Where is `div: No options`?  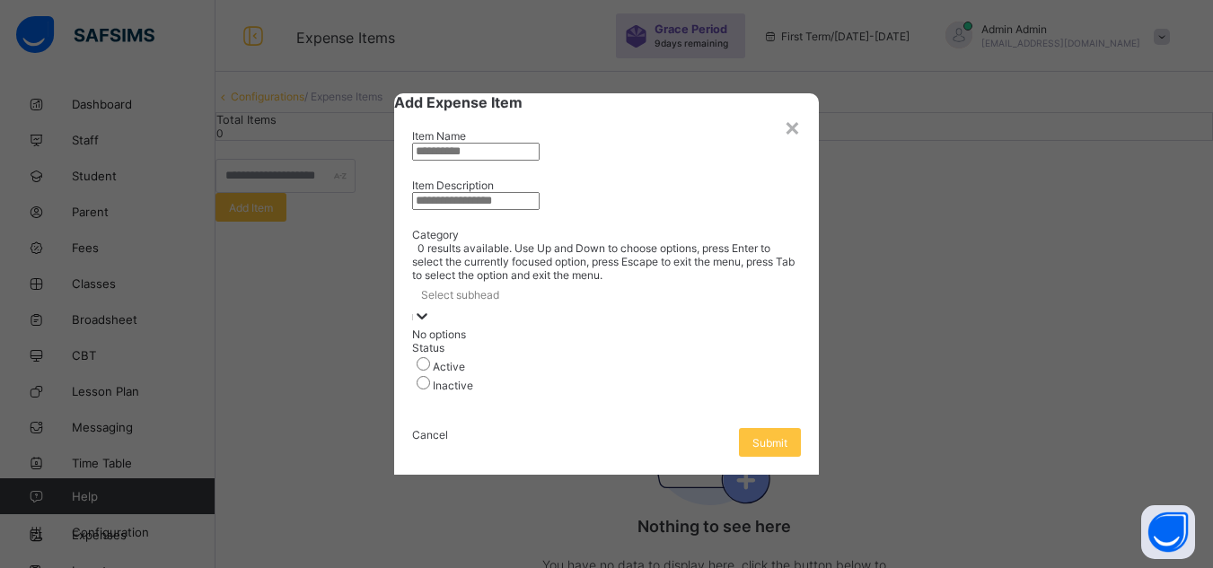 div: No options is located at coordinates (606, 334).